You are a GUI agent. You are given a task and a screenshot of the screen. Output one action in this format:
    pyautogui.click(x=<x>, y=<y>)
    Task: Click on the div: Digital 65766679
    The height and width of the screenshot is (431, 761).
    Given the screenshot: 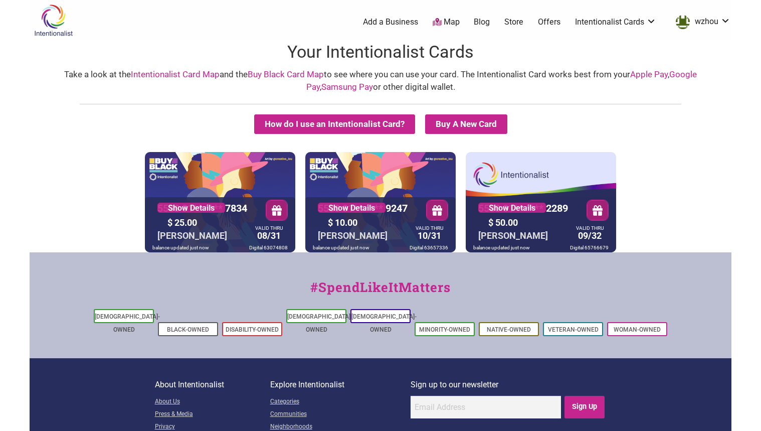 What is the action you would take?
    pyautogui.click(x=589, y=247)
    